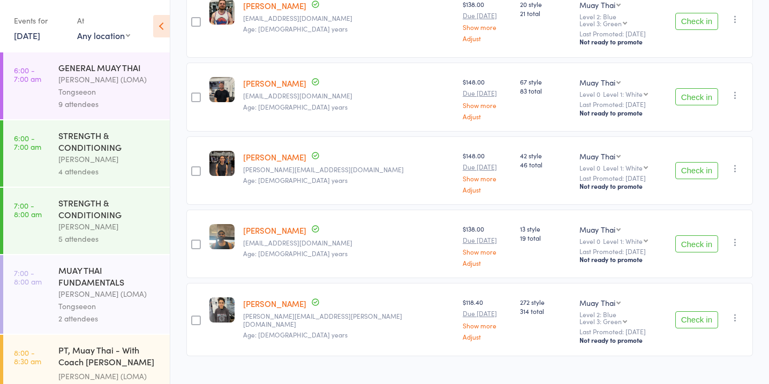  I want to click on small: sarah.khoo128@gmail.com, so click(348, 170).